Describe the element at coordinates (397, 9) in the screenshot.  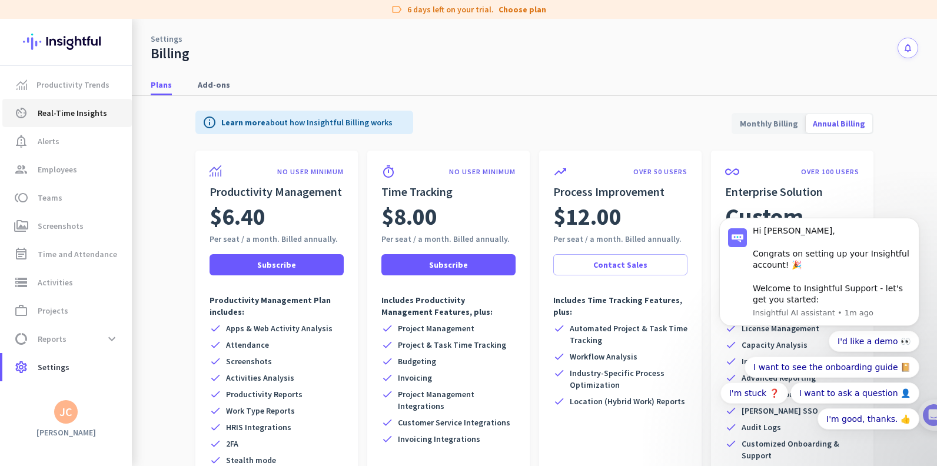
I see `i: label` at that location.